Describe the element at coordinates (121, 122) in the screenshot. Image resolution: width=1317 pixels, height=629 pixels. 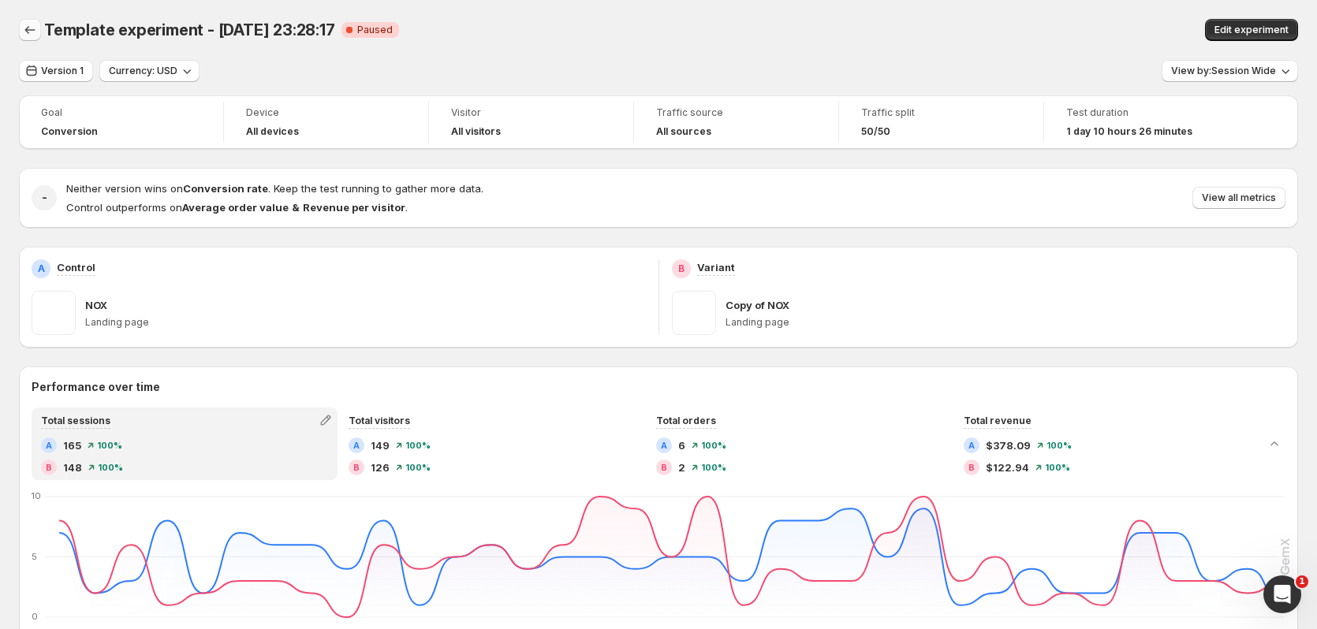
I see `a: GoalConversion` at that location.